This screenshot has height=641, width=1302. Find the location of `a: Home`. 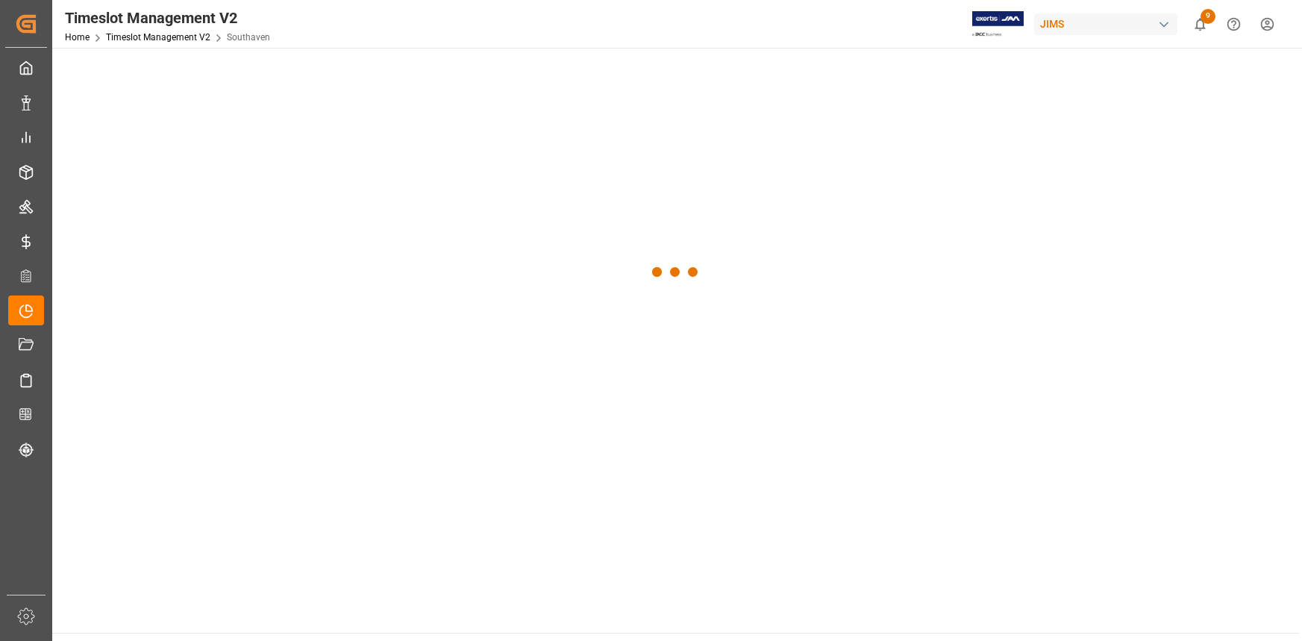

a: Home is located at coordinates (77, 37).